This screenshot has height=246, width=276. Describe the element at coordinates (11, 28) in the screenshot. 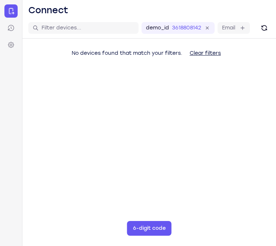

I see `a: Sessions` at that location.